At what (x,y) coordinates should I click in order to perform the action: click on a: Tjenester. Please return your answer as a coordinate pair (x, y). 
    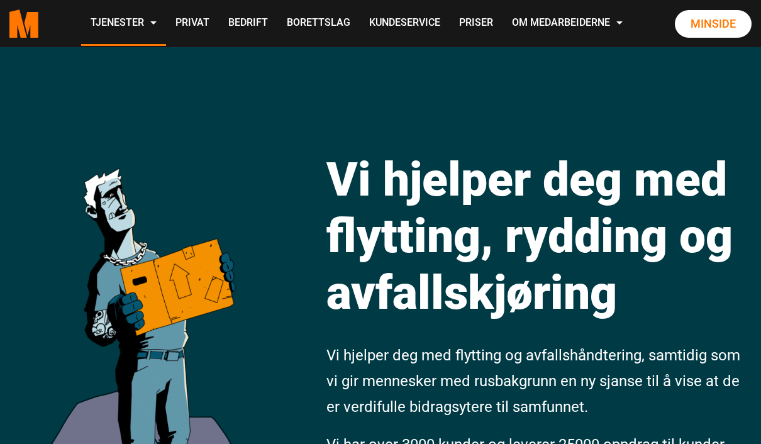
    Looking at the image, I should click on (123, 23).